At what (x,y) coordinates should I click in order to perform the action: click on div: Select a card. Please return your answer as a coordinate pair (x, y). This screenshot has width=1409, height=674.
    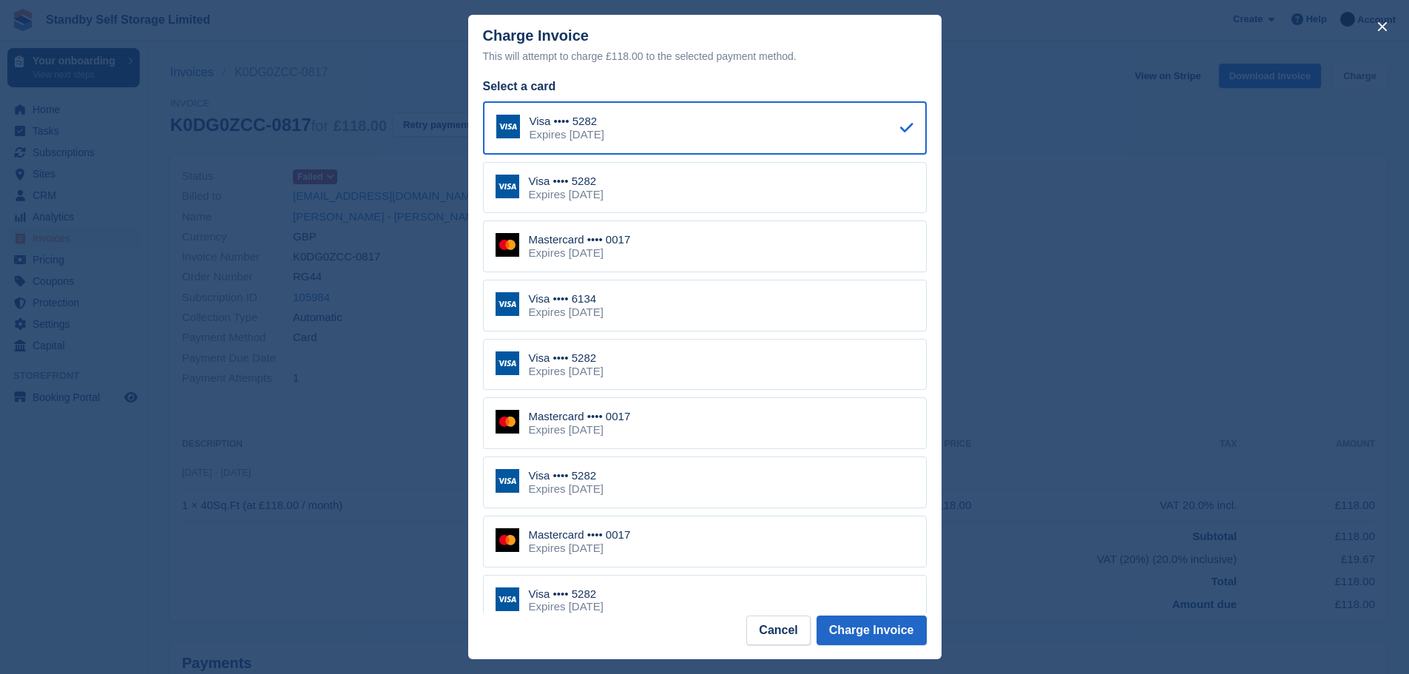
    Looking at the image, I should click on (705, 87).